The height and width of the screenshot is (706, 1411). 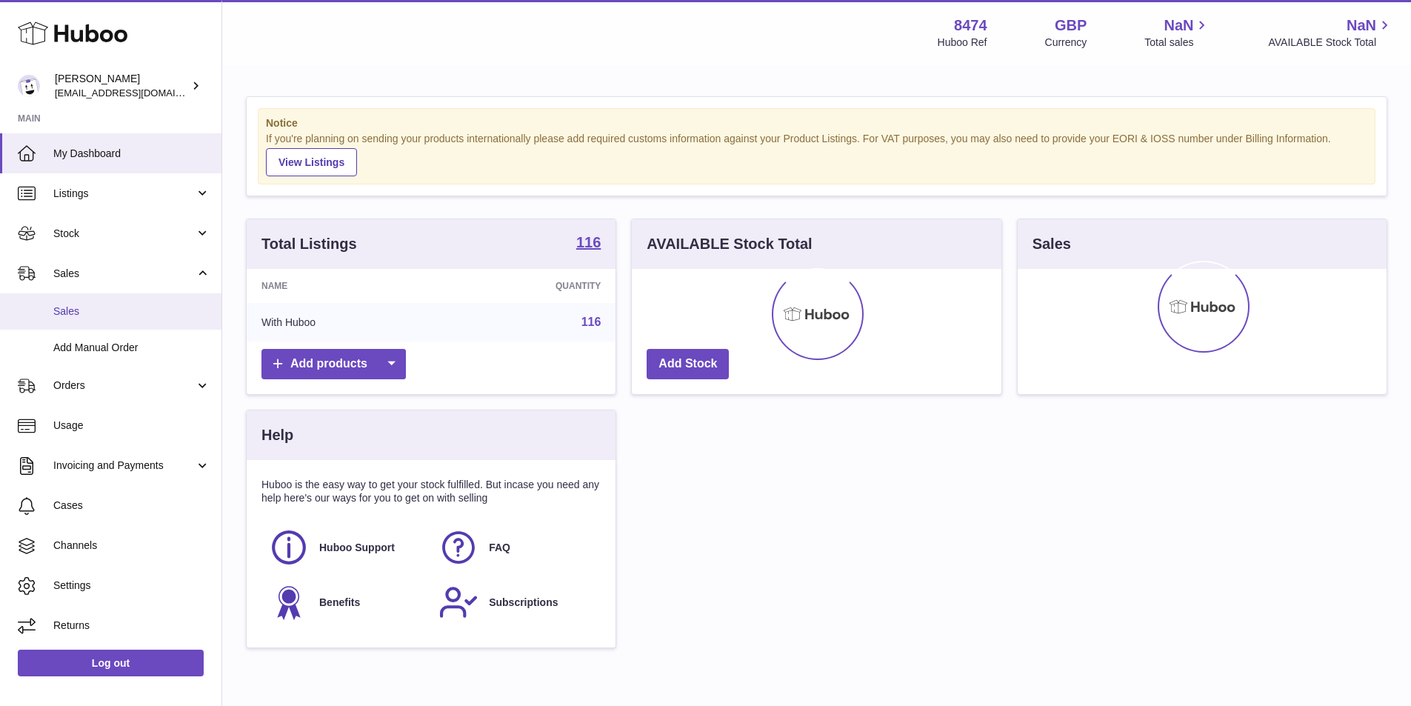 I want to click on td: With Huboo, so click(x=344, y=322).